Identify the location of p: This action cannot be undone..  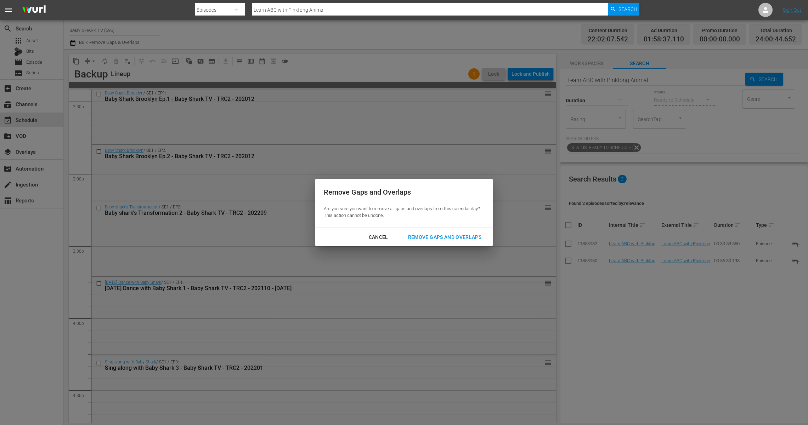
(401, 216).